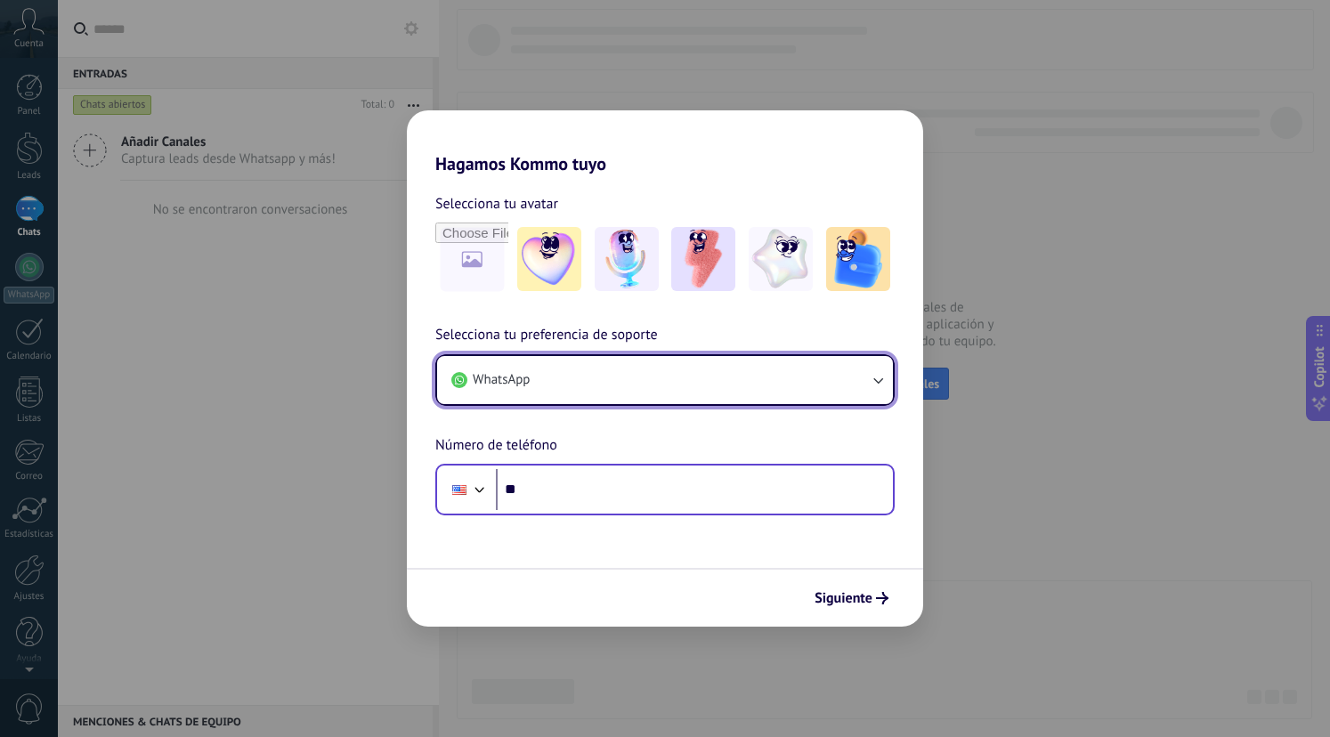 This screenshot has width=1330, height=737. I want to click on button: WhatsApp, so click(665, 380).